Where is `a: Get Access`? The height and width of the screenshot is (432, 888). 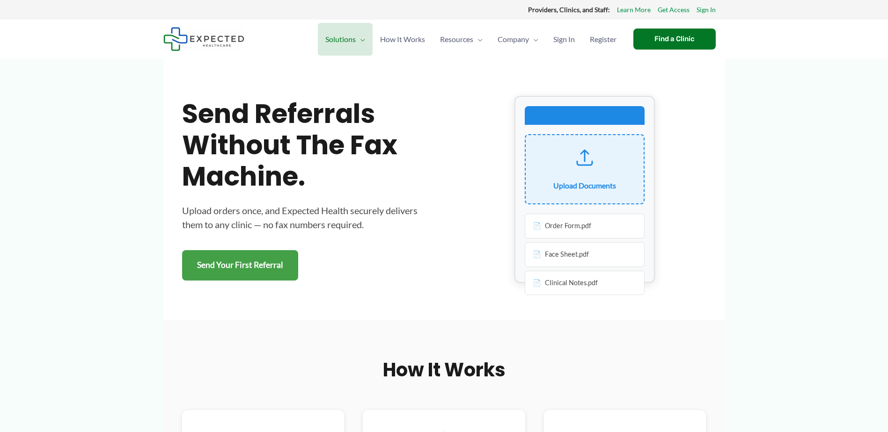 a: Get Access is located at coordinates (673, 10).